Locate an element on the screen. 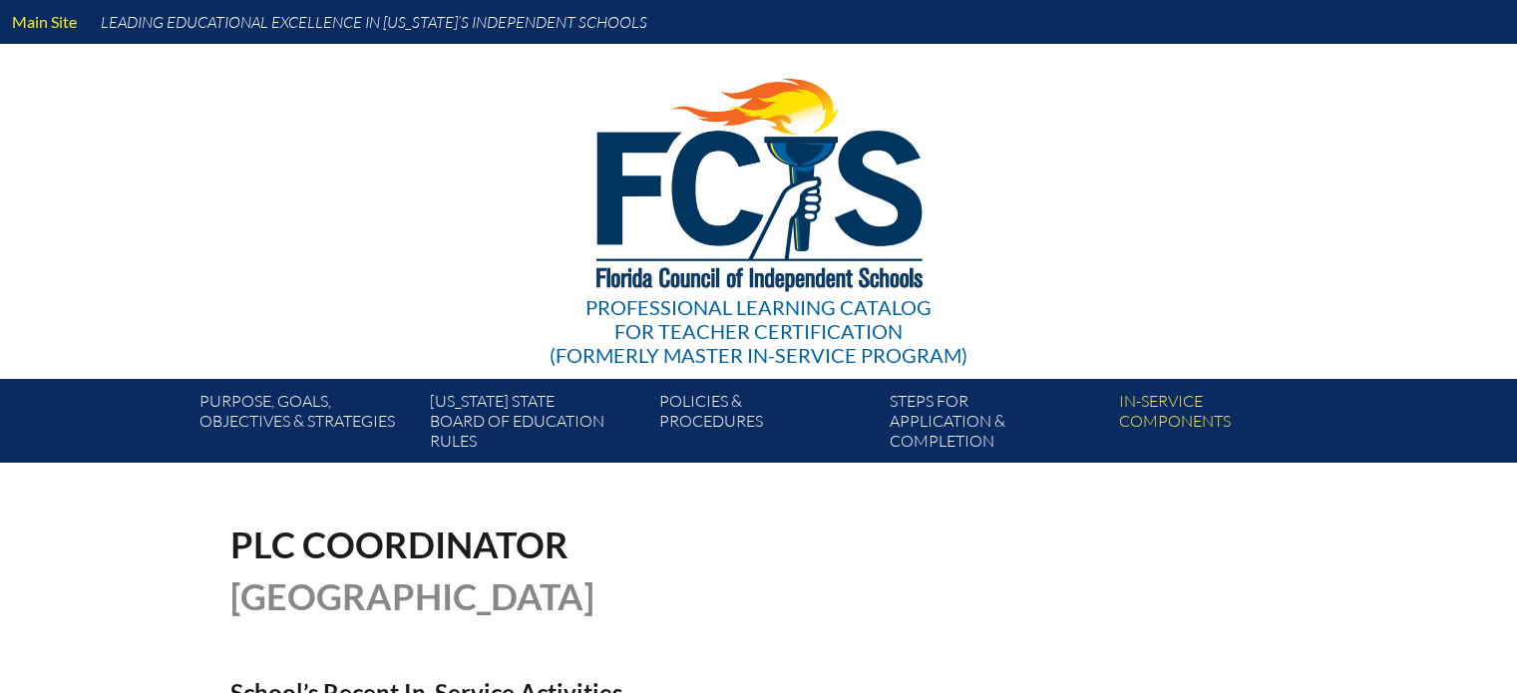  a: In-servicecomponents is located at coordinates (1226, 425).